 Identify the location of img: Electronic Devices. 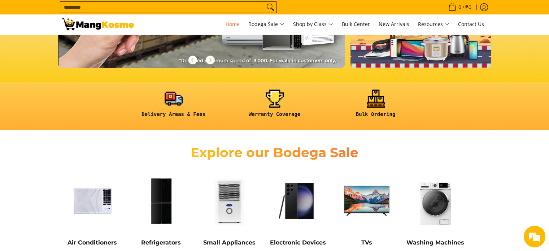
(298, 201).